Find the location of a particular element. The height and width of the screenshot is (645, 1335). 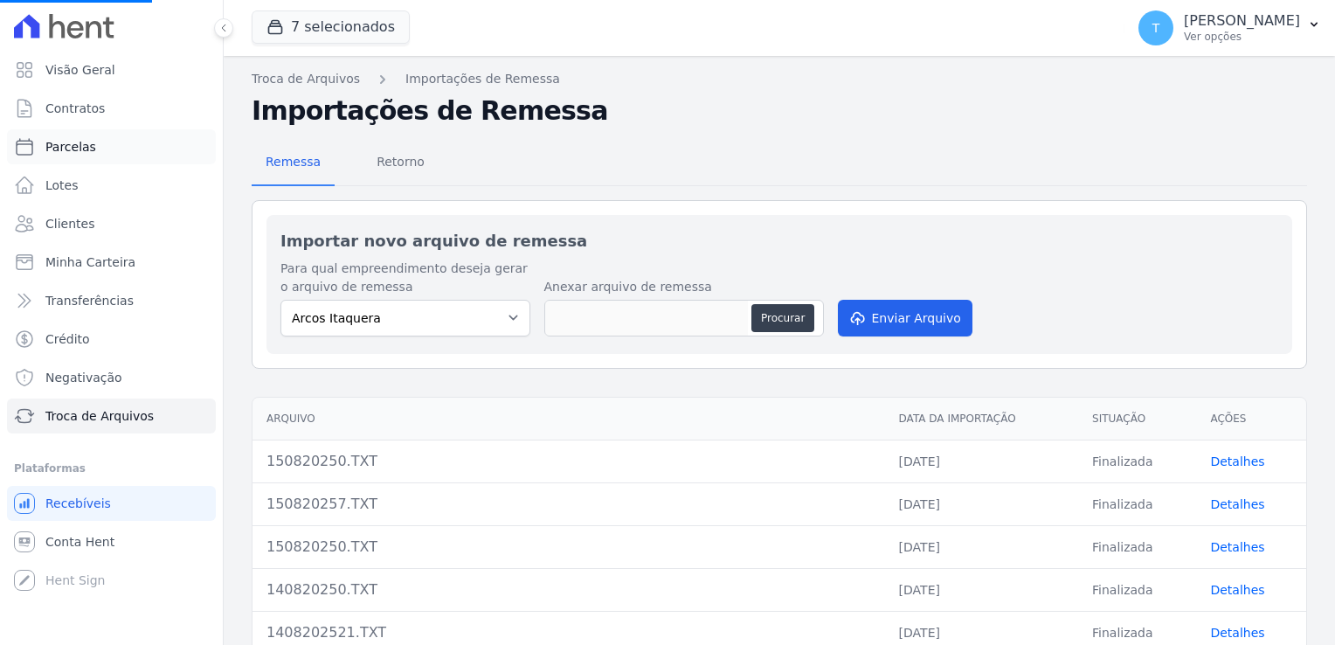

button: Procurar is located at coordinates (783, 318).